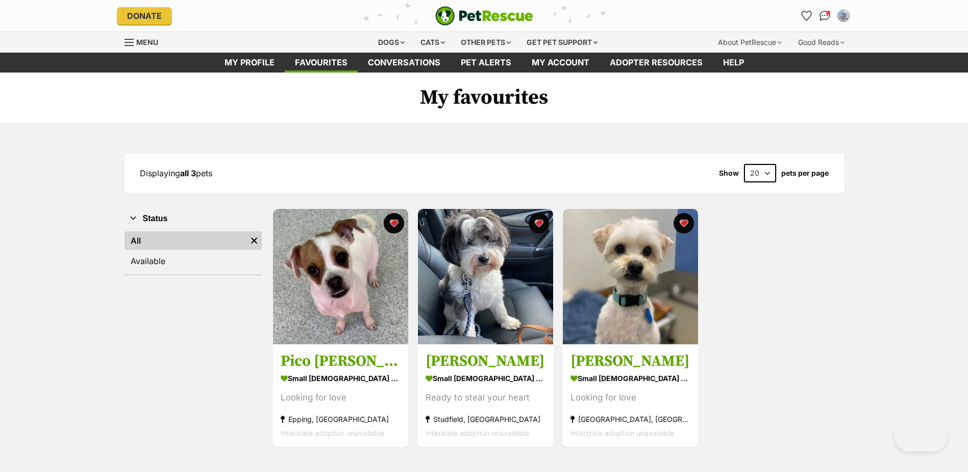 This screenshot has width=968, height=472. Describe the element at coordinates (485, 398) in the screenshot. I see `div: Ready to steal your heart` at that location.